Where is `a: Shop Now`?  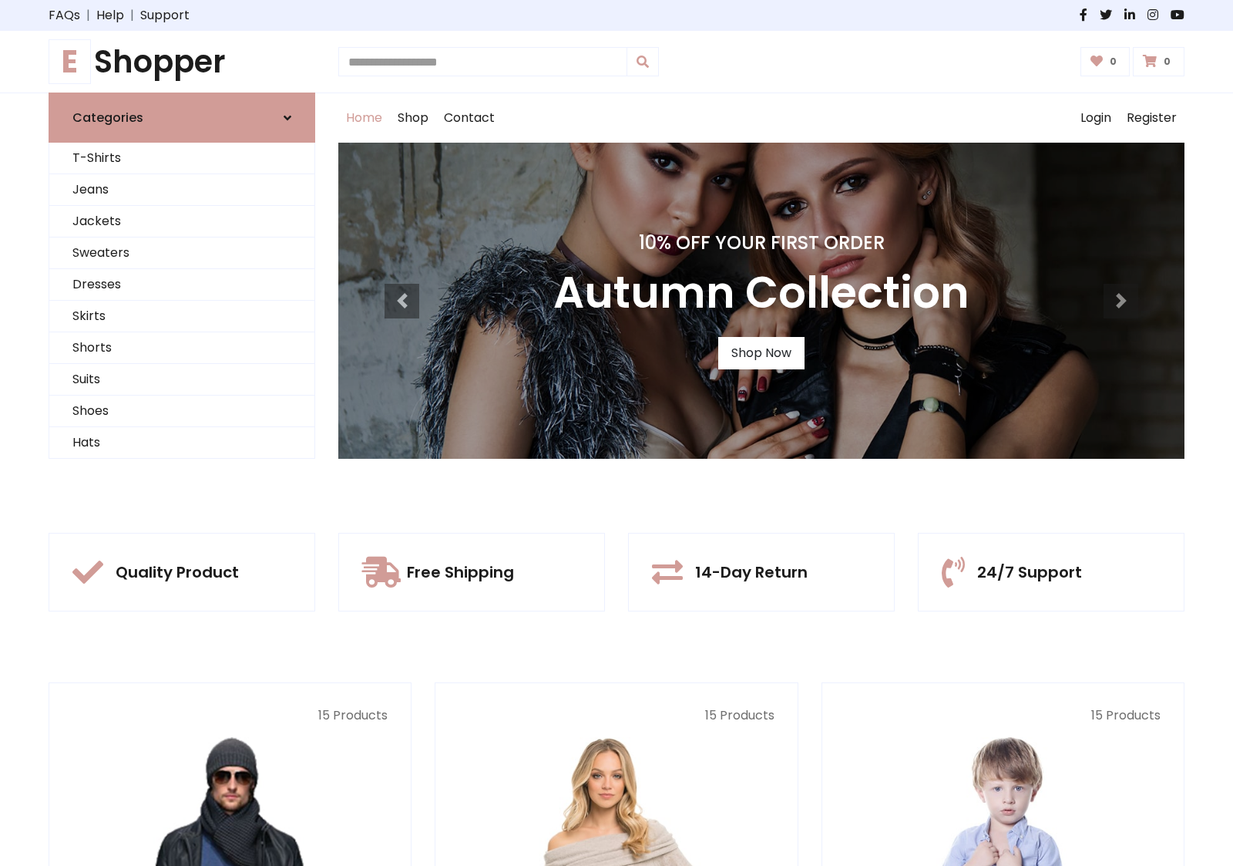
a: Shop Now is located at coordinates (762, 353).